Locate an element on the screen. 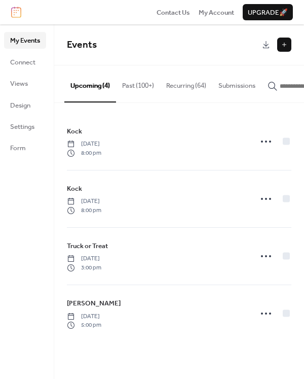 This screenshot has height=379, width=304. button: Past (100+) is located at coordinates (138, 83).